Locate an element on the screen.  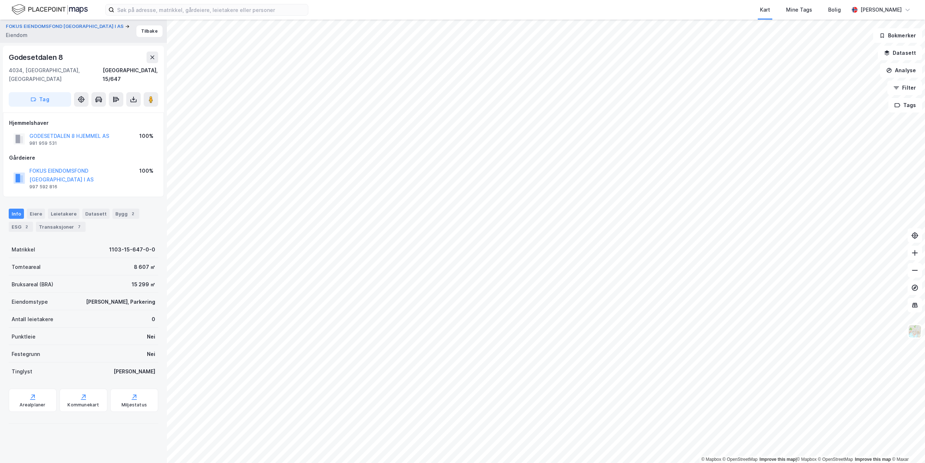
div: Festegrunn is located at coordinates (26, 354).